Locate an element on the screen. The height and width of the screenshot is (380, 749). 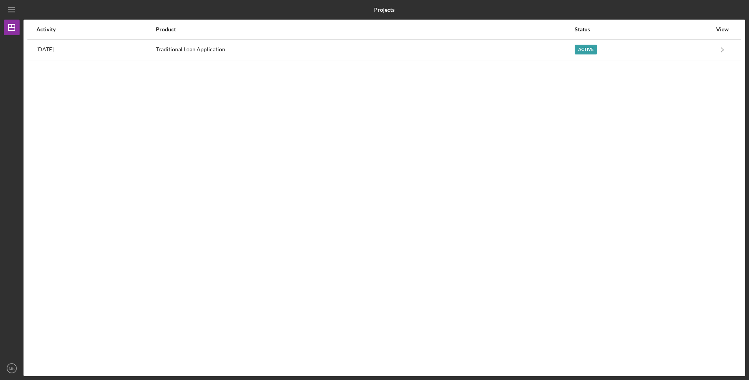
div: View is located at coordinates (723, 29).